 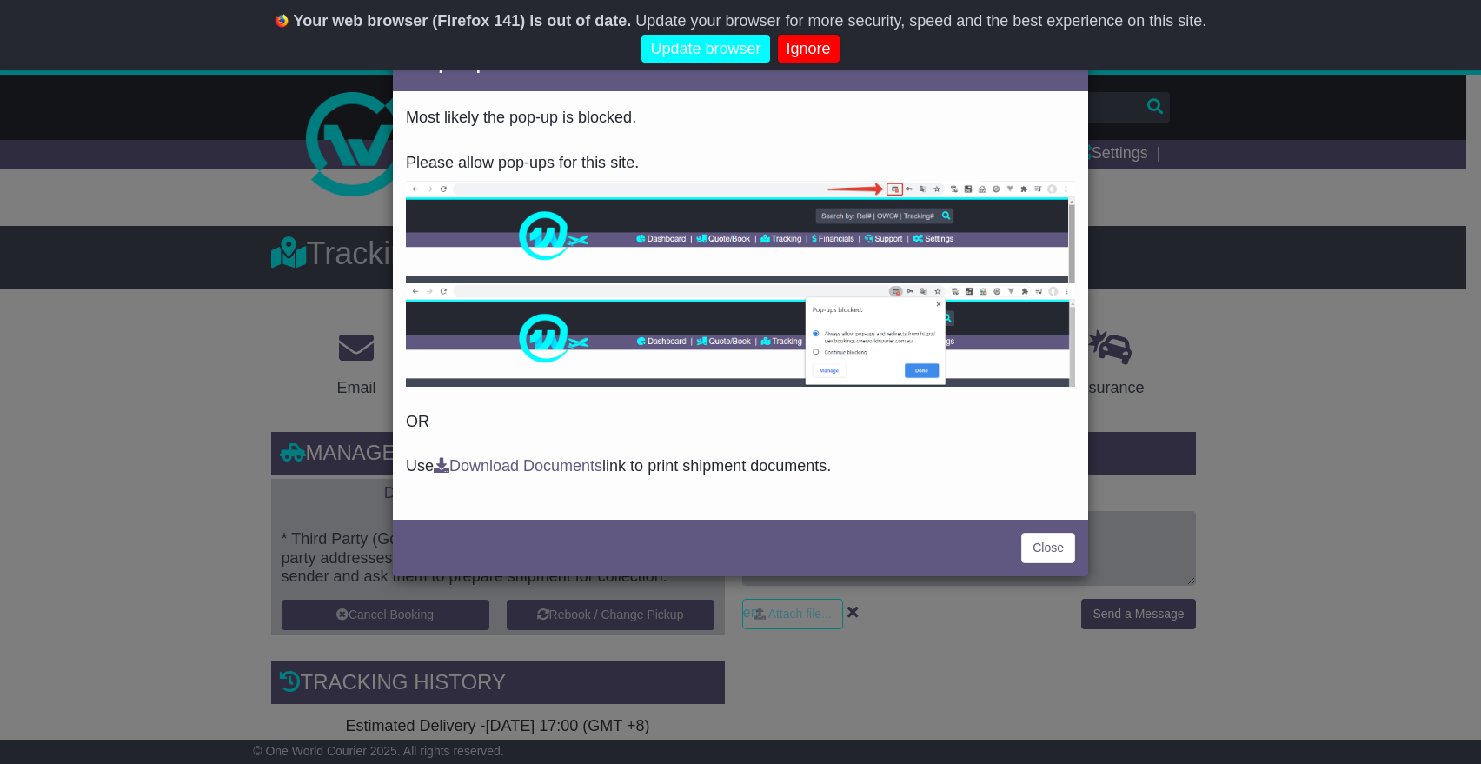 What do you see at coordinates (740, 305) in the screenshot?
I see `div: OR` at bounding box center [740, 305].